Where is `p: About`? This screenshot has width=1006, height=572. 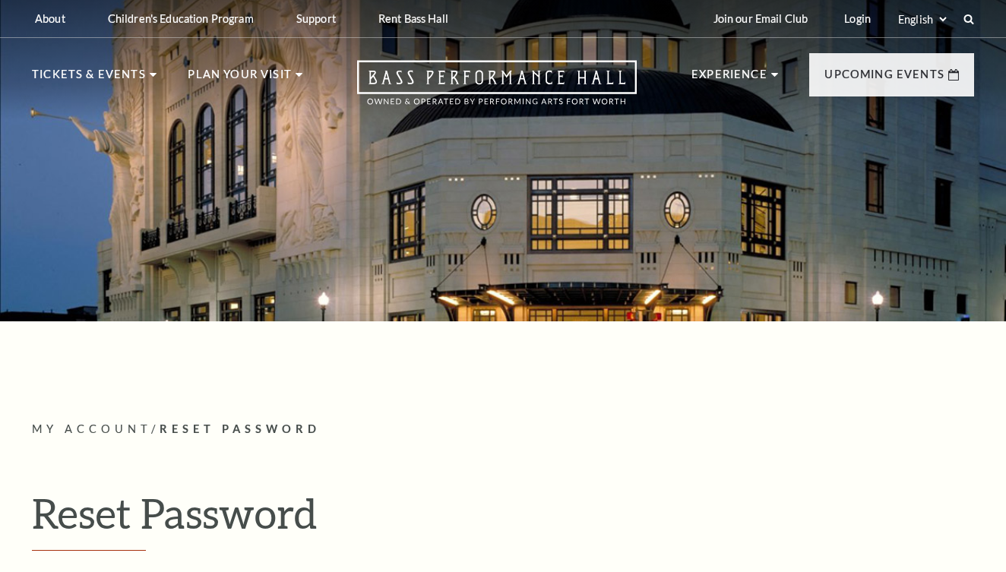 p: About is located at coordinates (50, 18).